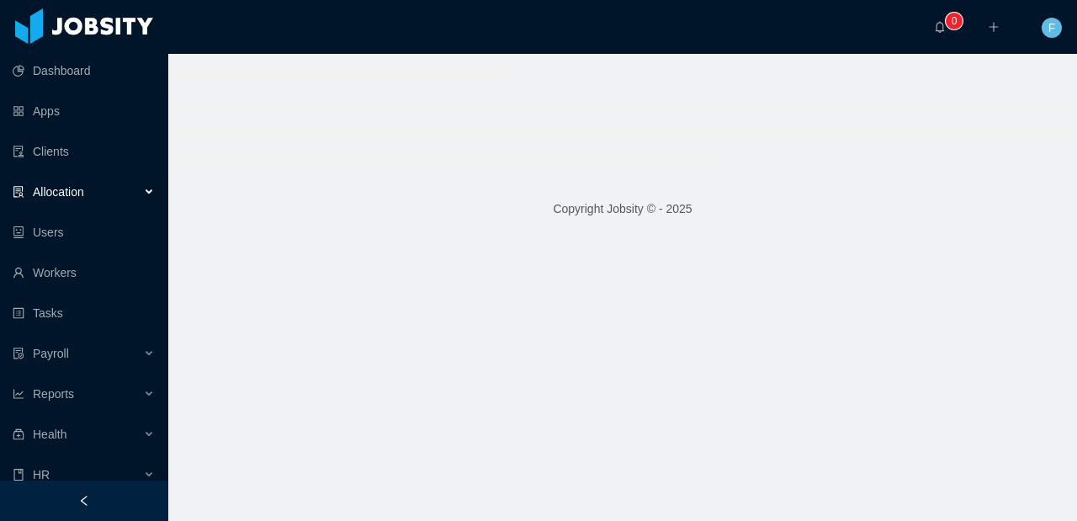  Describe the element at coordinates (50, 353) in the screenshot. I see `span: Payroll` at that location.